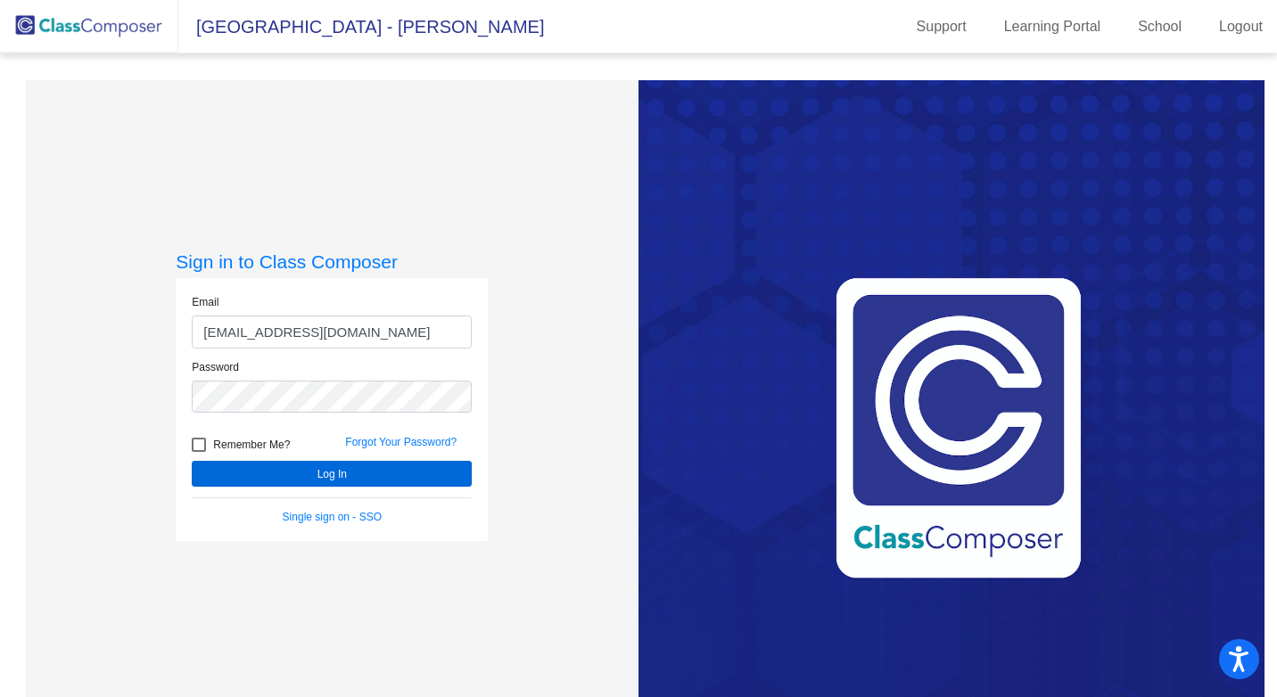 This screenshot has width=1277, height=697. What do you see at coordinates (332, 261) in the screenshot?
I see `h3: Sign in to Class Composer` at bounding box center [332, 261].